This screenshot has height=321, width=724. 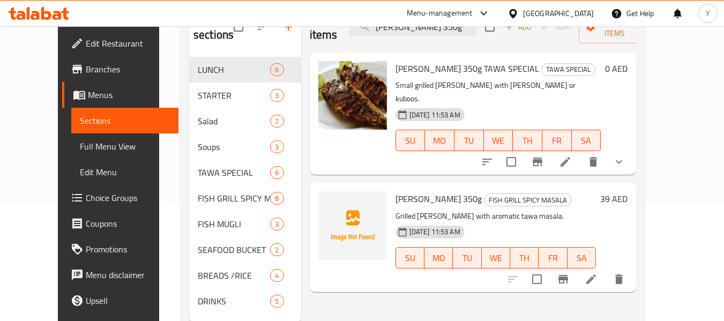 I want to click on button: show more, so click(x=619, y=162).